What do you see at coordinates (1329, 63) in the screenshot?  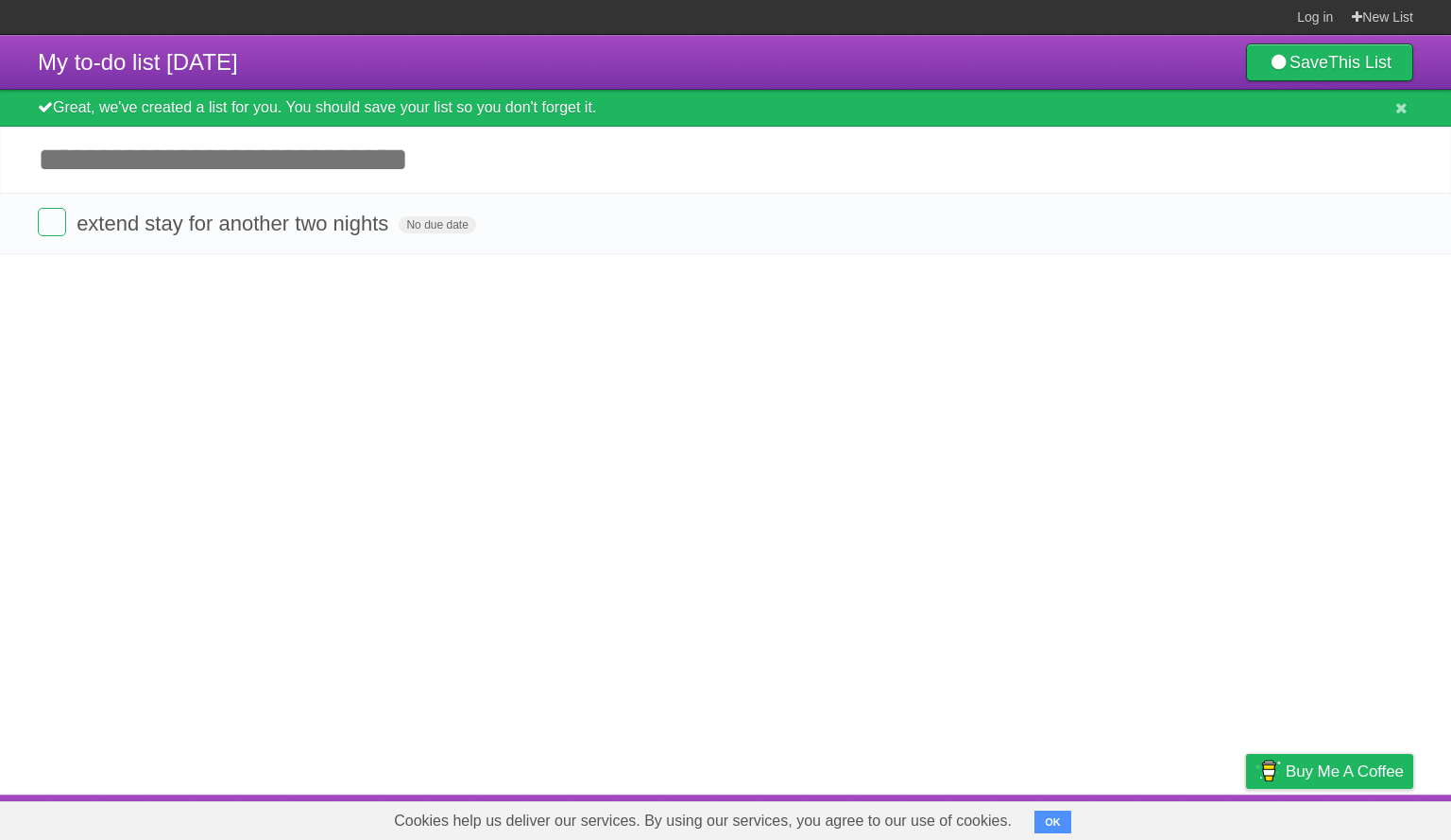 I see `a: SaveThis List` at bounding box center [1329, 63].